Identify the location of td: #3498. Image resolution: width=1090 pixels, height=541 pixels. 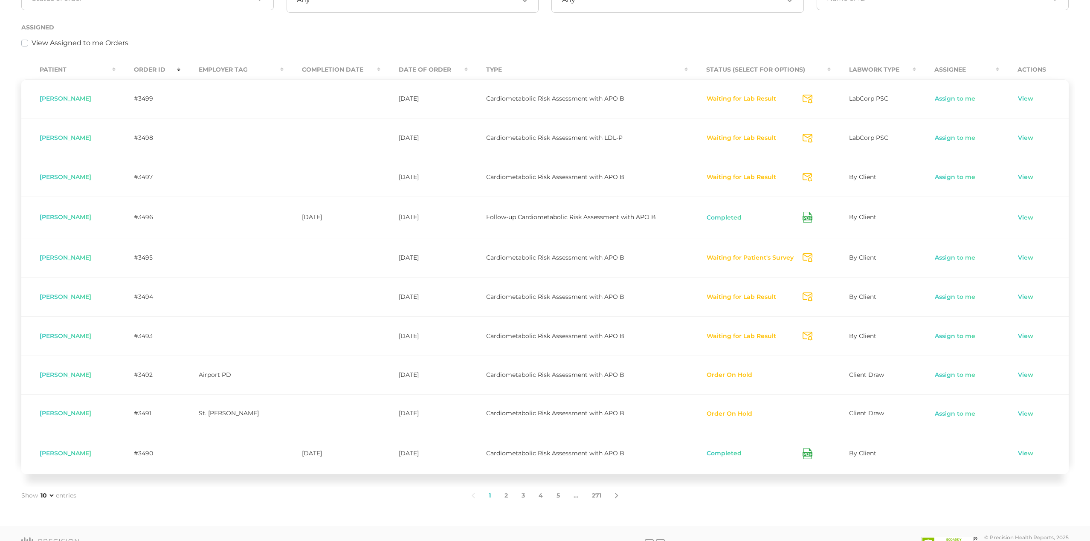
(148, 138).